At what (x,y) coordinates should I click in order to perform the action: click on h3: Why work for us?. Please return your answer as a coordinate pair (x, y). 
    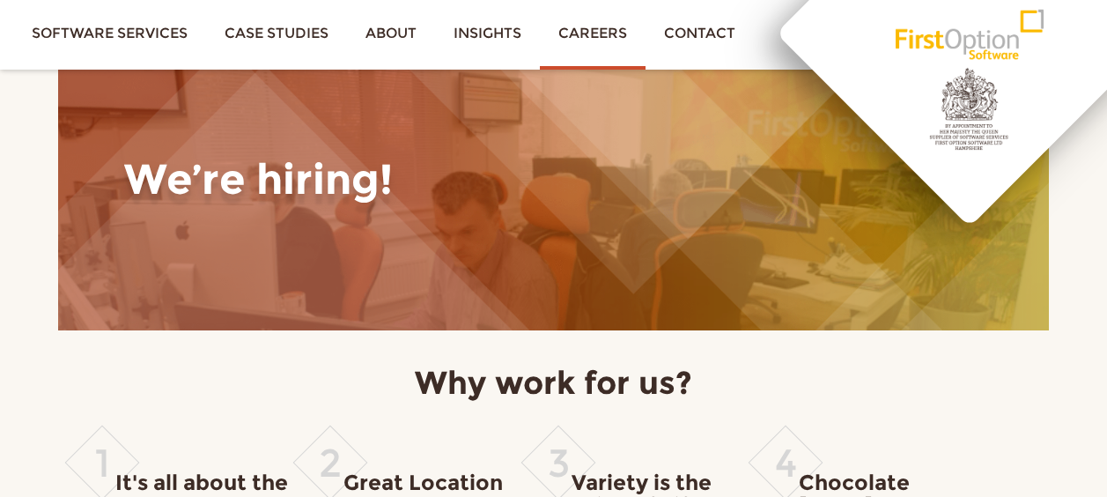
    Looking at the image, I should click on (553, 383).